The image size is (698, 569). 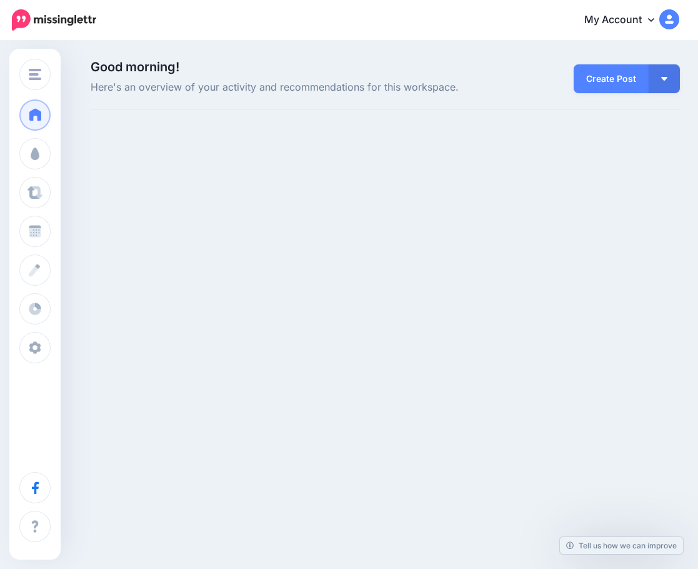 I want to click on img: menu.png, so click(x=35, y=74).